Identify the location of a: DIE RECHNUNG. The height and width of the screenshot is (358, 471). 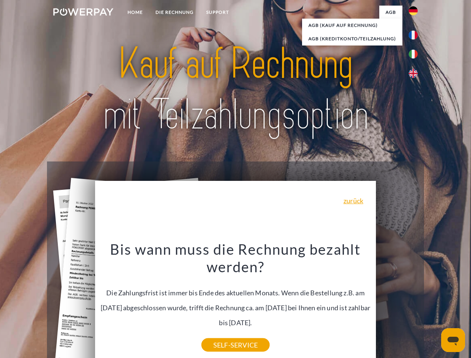
(174, 12).